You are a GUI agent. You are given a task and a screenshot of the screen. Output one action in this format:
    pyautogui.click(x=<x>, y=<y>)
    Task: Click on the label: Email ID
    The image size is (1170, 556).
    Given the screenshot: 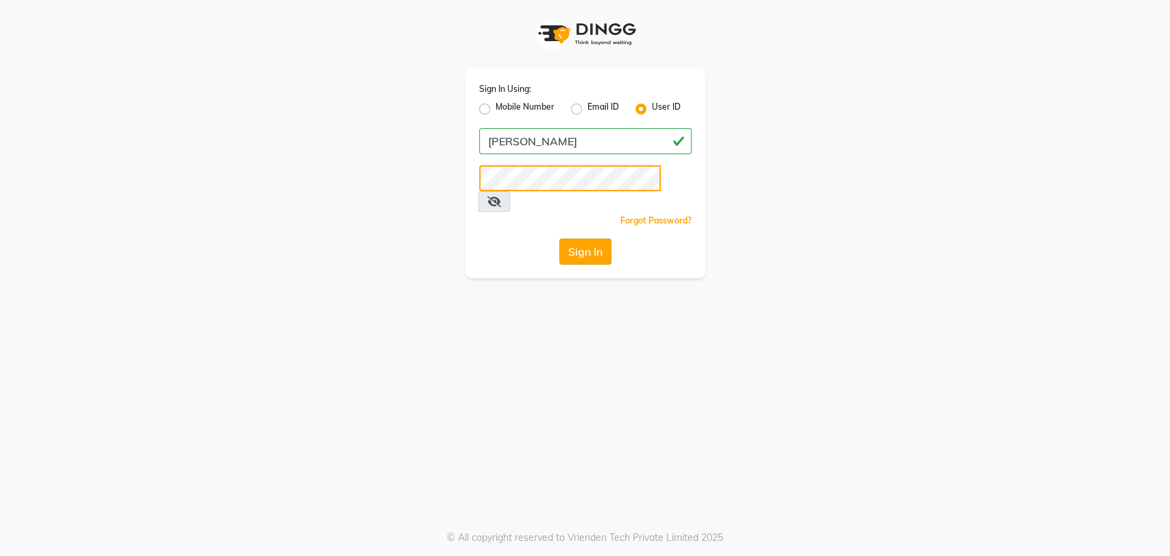 What is the action you would take?
    pyautogui.click(x=603, y=109)
    